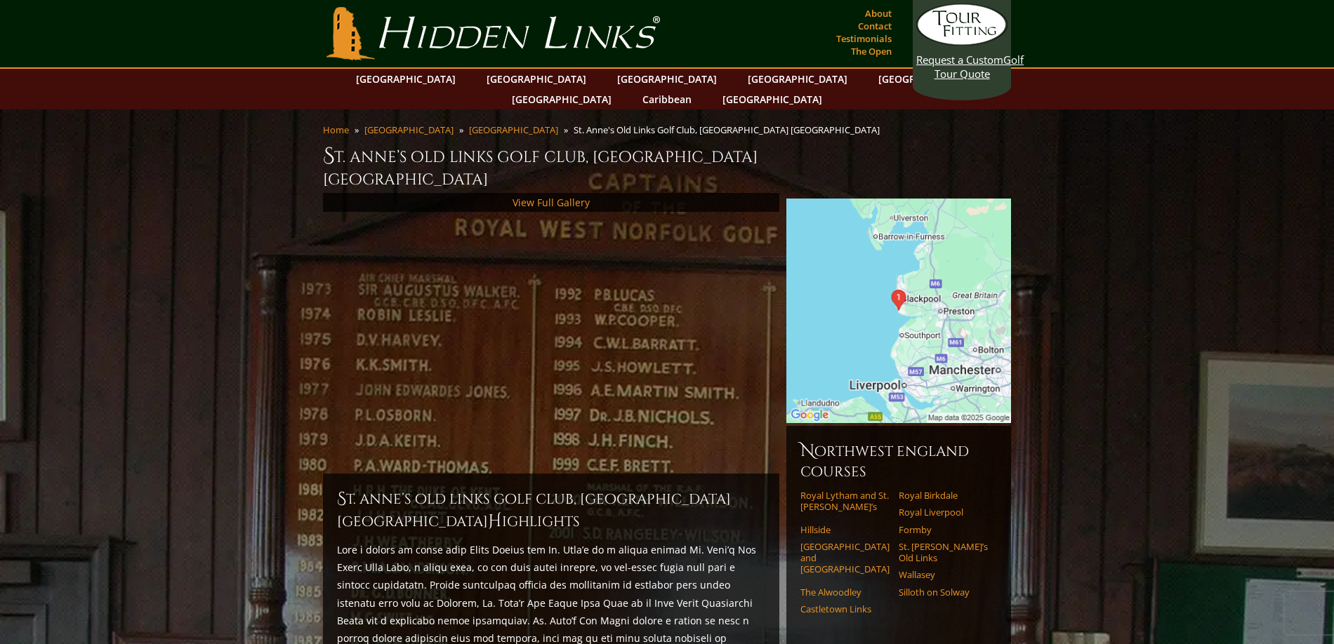  I want to click on a: About, so click(878, 13).